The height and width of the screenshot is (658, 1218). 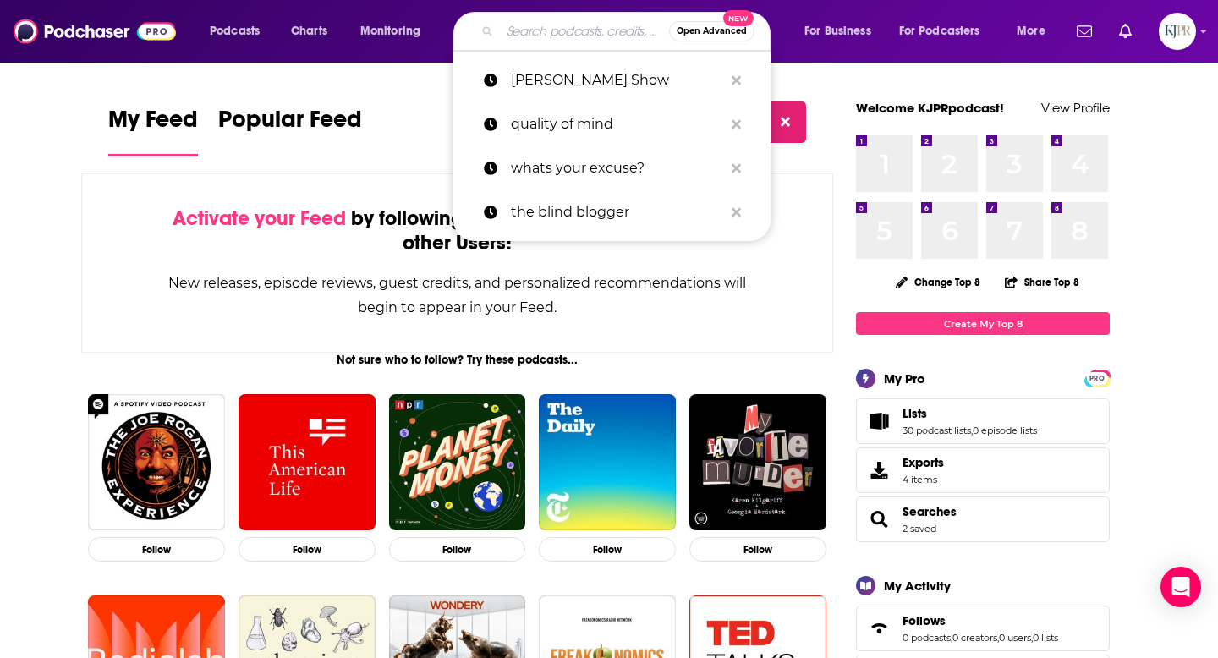 What do you see at coordinates (940, 31) in the screenshot?
I see `span: For Podcasters` at bounding box center [940, 31].